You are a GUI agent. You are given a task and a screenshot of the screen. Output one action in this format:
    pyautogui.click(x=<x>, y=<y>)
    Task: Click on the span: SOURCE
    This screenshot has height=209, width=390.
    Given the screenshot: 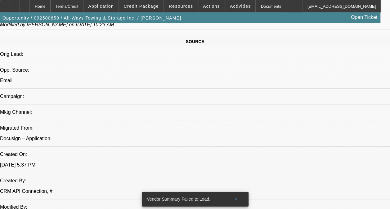 What is the action you would take?
    pyautogui.click(x=195, y=42)
    